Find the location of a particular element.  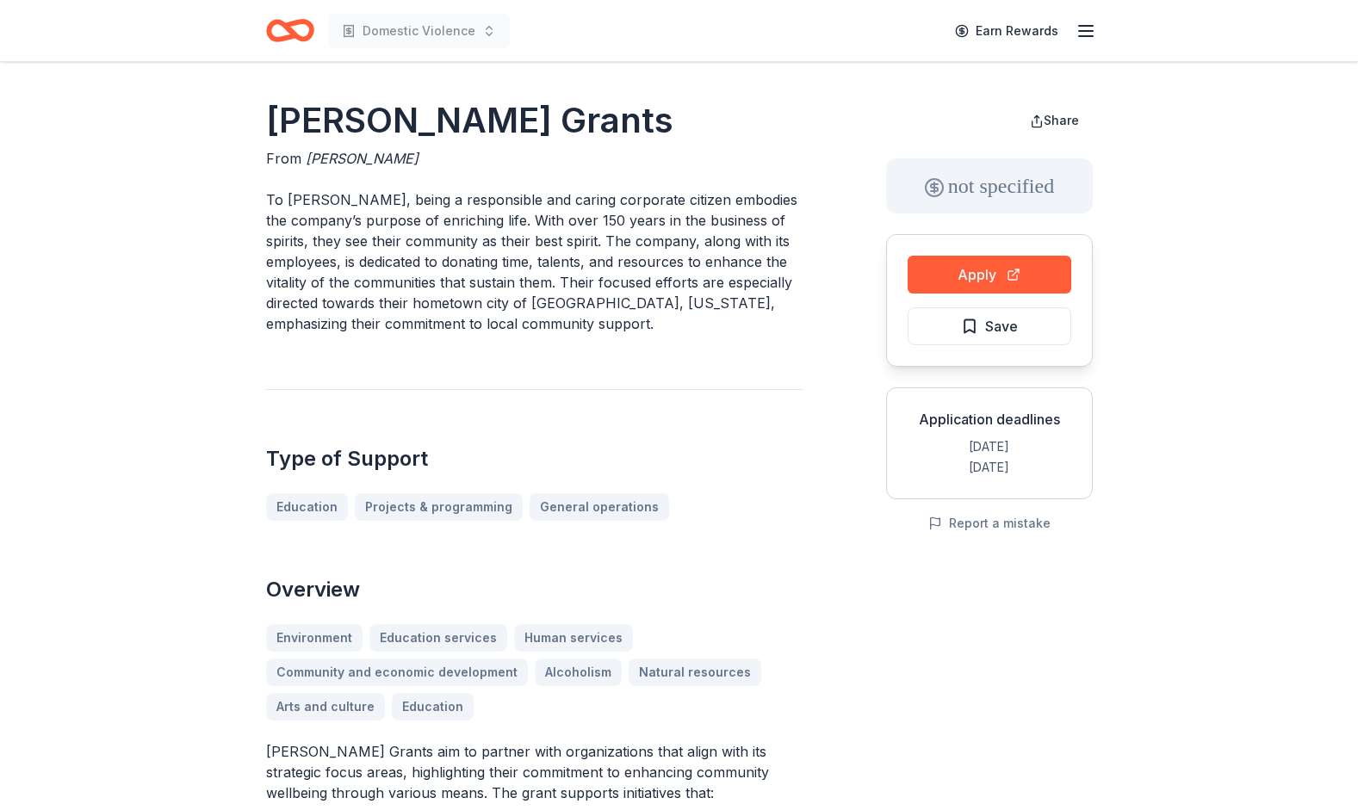

div: Application deadlines is located at coordinates (989, 419).